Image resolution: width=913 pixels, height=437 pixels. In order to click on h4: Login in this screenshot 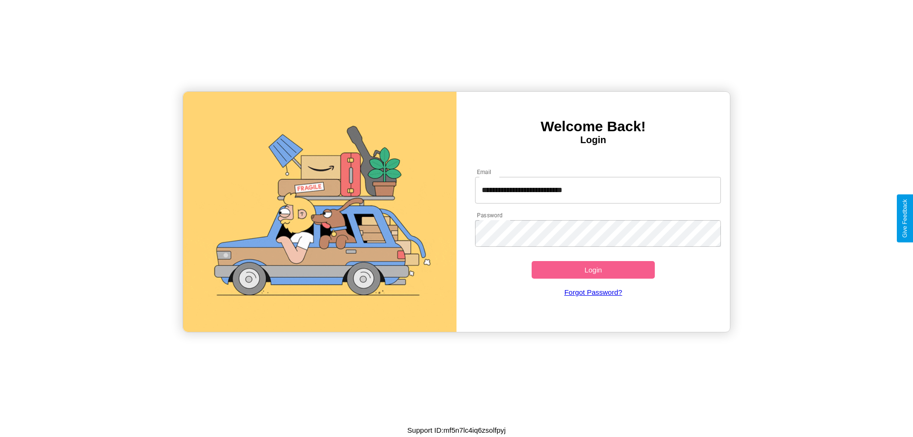, I will do `click(593, 140)`.